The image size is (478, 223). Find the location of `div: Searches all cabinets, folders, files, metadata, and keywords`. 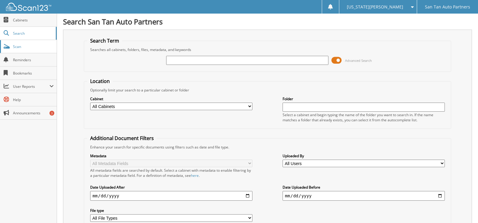

div: Searches all cabinets, folders, files, metadata, and keywords is located at coordinates (267, 49).